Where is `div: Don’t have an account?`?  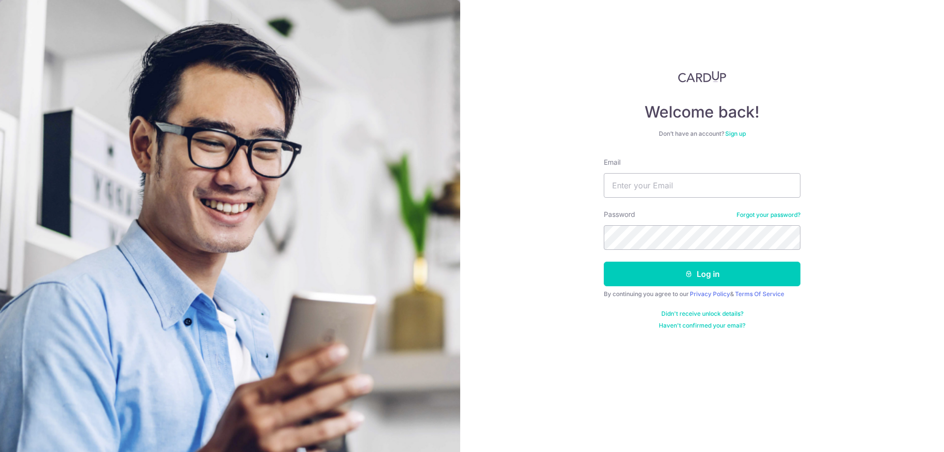 div: Don’t have an account? is located at coordinates (702, 134).